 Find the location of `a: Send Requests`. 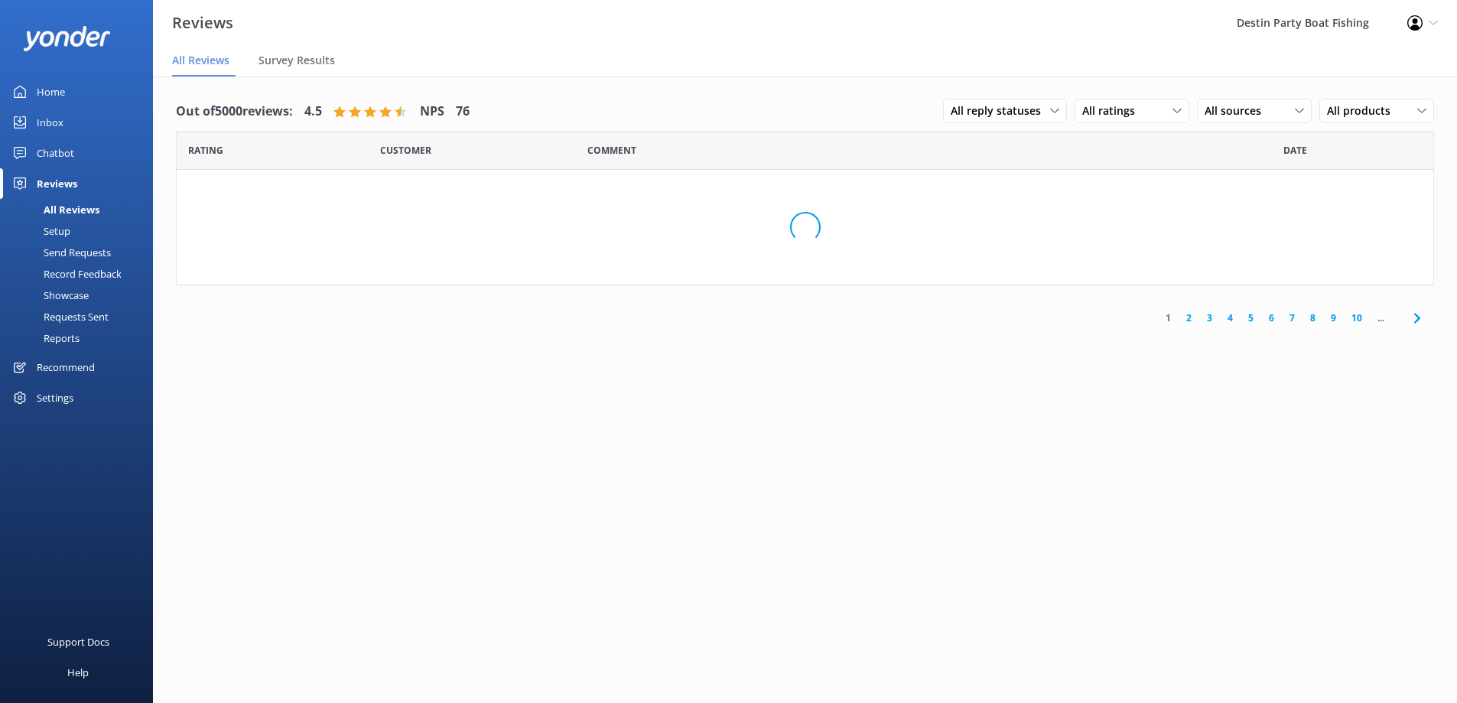

a: Send Requests is located at coordinates (81, 252).